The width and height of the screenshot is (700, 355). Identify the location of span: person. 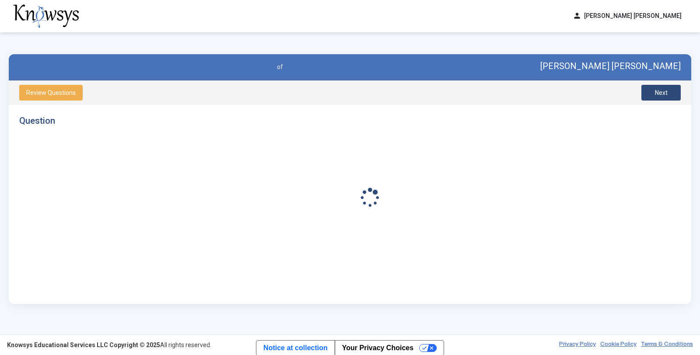
(577, 16).